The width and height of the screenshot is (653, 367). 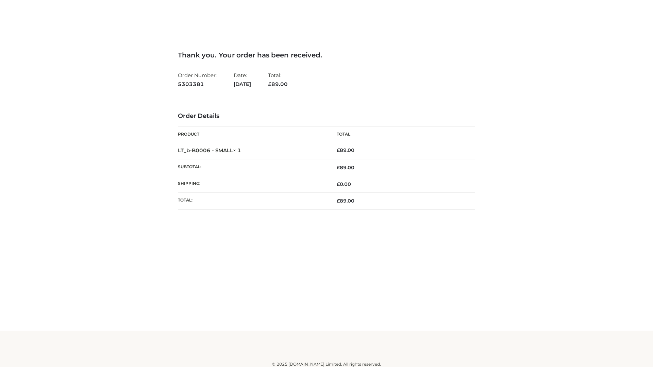 What do you see at coordinates (237, 150) in the screenshot?
I see `strong: × 1` at bounding box center [237, 150].